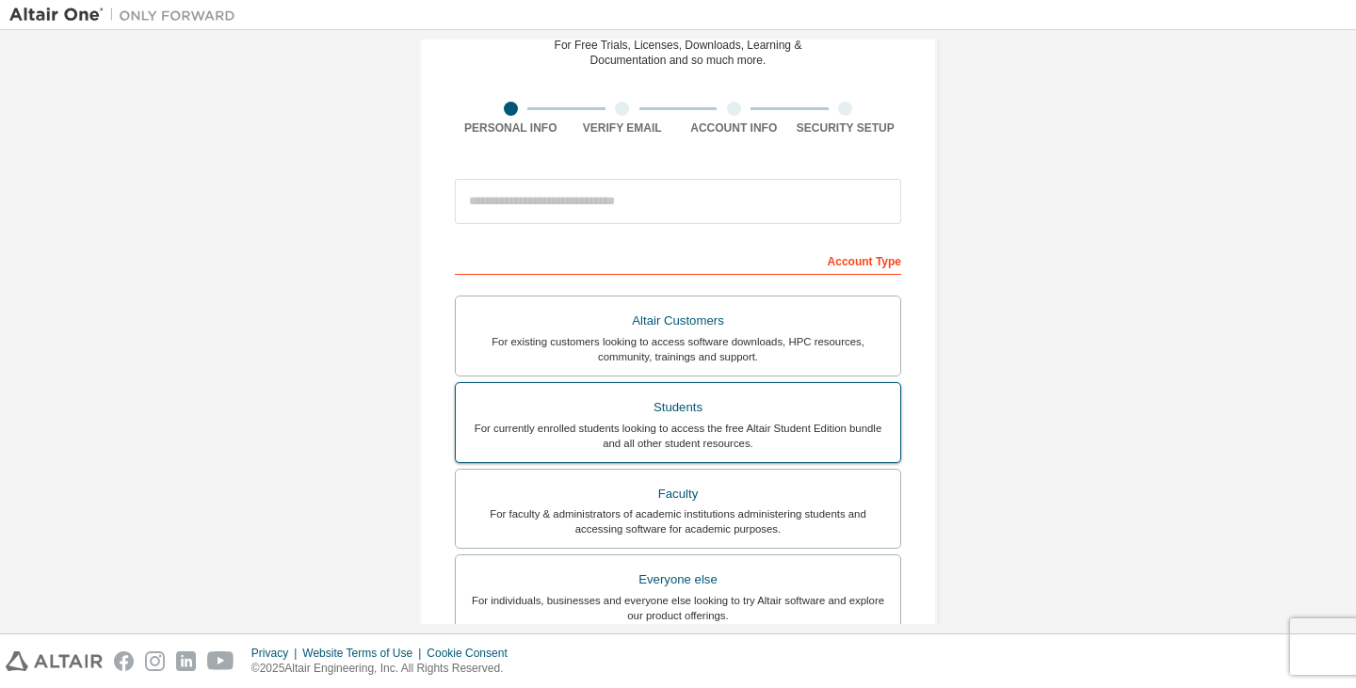 The height and width of the screenshot is (688, 1356). I want to click on div: For currently enrolled students looking to access the free Altair Student Edition bundle and all ..., so click(678, 436).